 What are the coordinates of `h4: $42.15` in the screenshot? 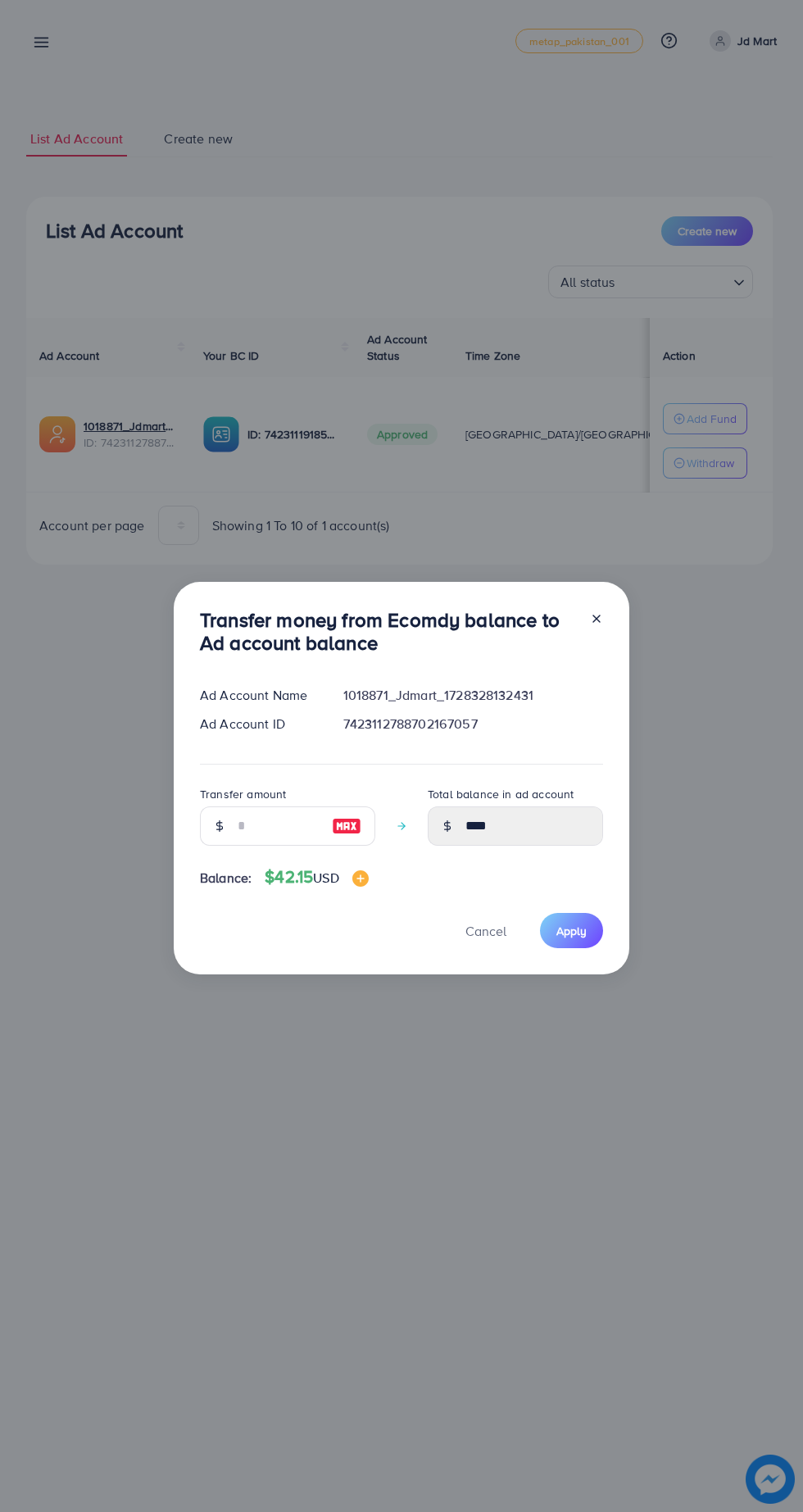 It's located at (316, 877).